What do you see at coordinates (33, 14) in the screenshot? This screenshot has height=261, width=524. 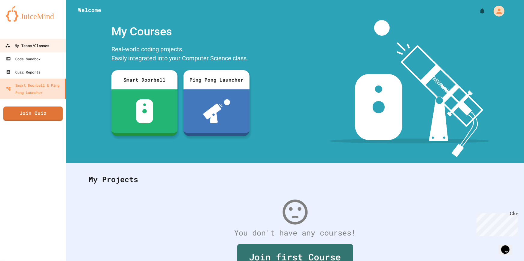 I see `img: logo-orange.svg` at bounding box center [33, 14].